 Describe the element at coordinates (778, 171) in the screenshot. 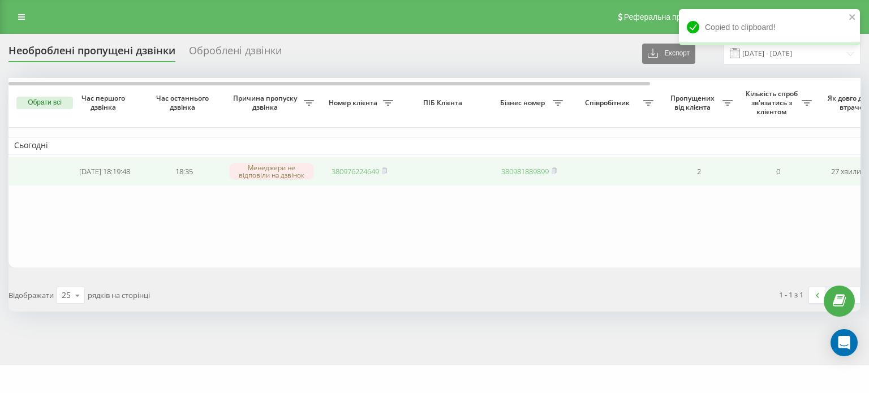

I see `td: 0` at that location.